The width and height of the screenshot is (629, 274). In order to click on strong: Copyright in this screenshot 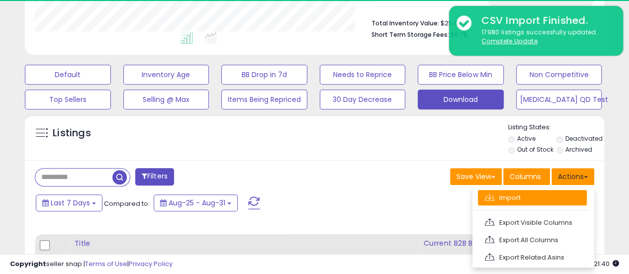, I will do `click(28, 264)`.